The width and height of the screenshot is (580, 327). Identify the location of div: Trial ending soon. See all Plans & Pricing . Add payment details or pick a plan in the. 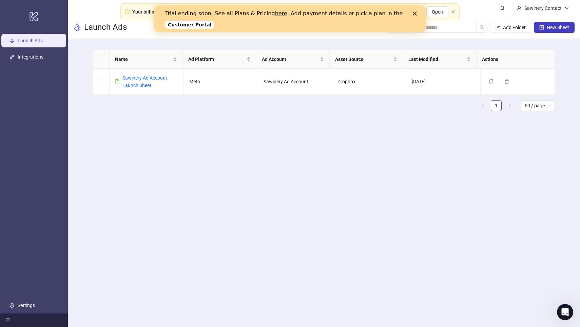
(129, 8).